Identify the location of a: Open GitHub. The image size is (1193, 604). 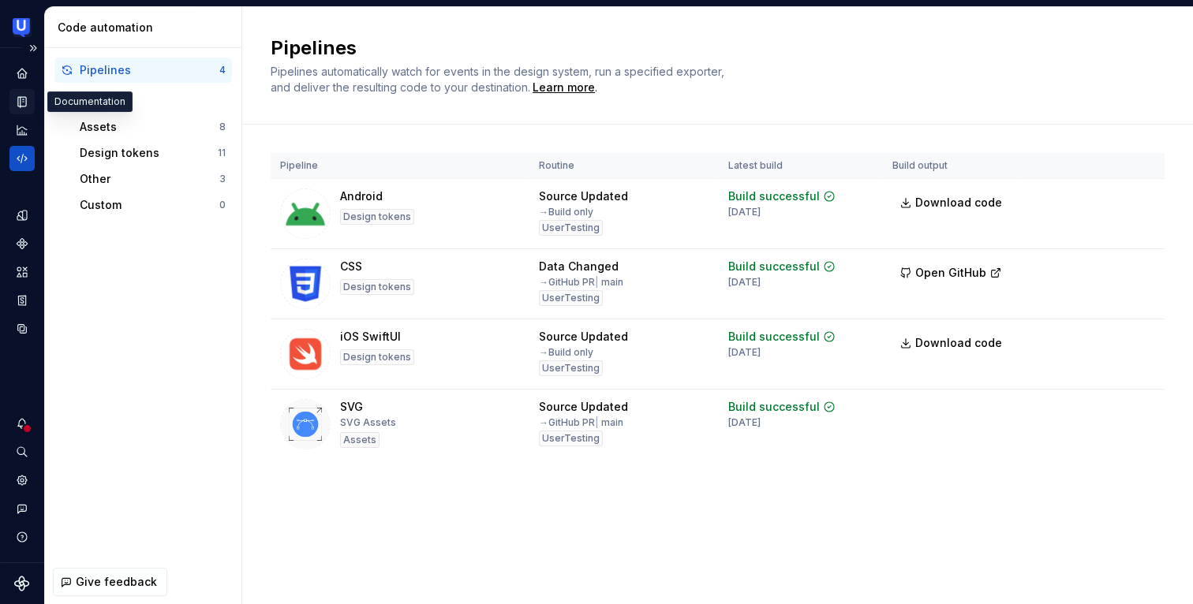
(950, 274).